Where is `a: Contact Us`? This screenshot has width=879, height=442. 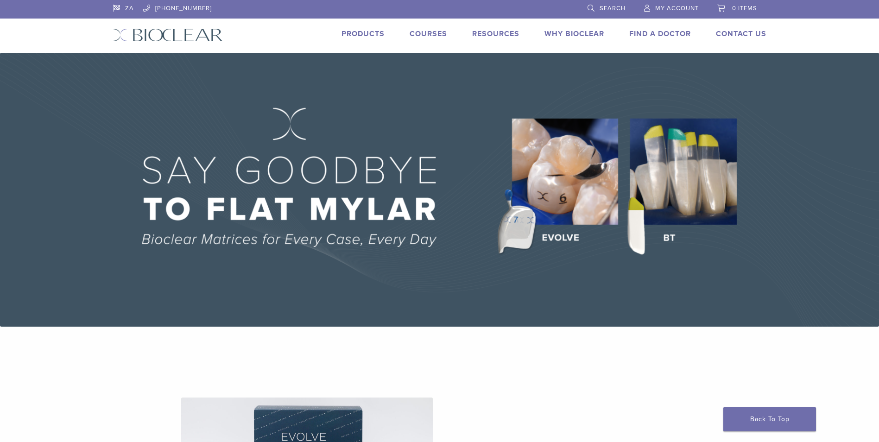
a: Contact Us is located at coordinates (741, 34).